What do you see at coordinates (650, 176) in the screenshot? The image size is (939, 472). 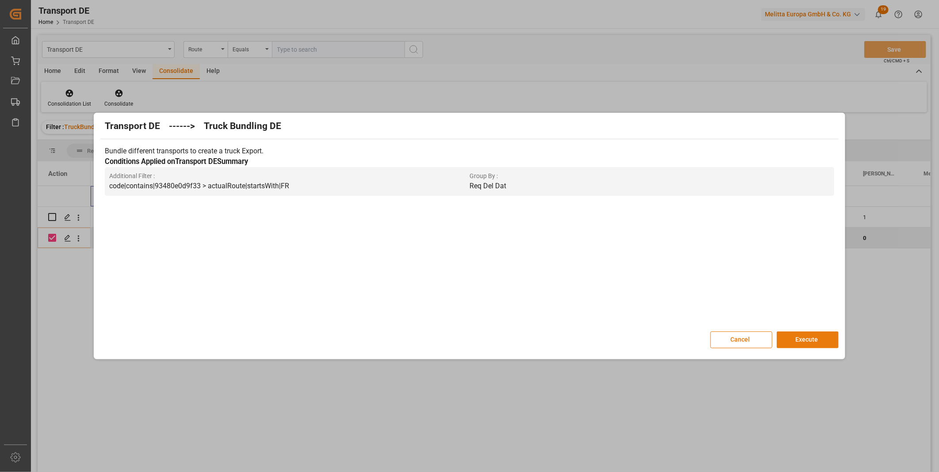 I see `span: Group By :` at bounding box center [650, 176].